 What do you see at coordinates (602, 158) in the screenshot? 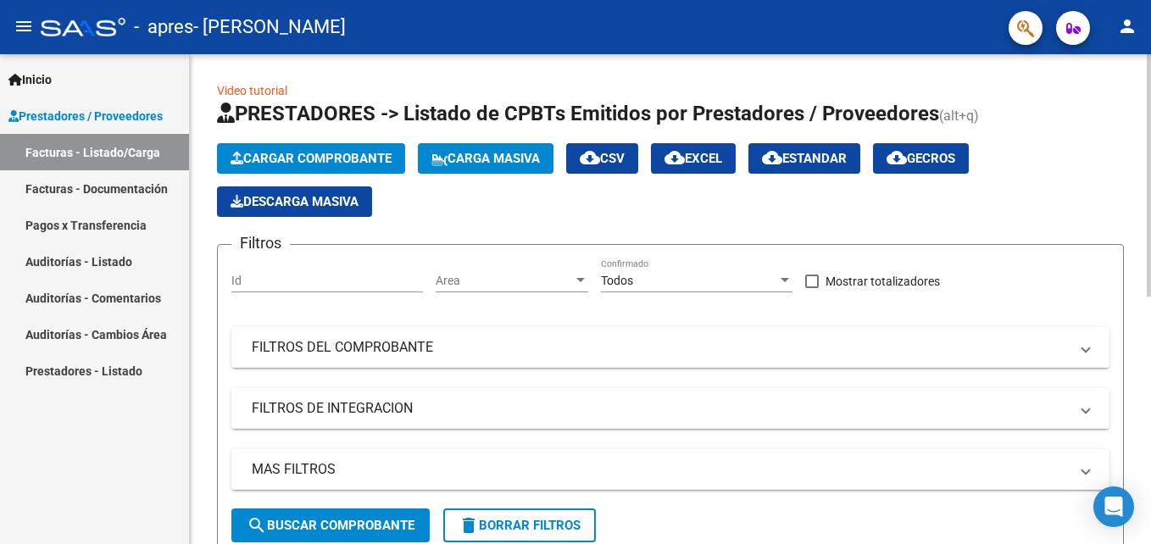
I see `span: CSV` at bounding box center [602, 158].